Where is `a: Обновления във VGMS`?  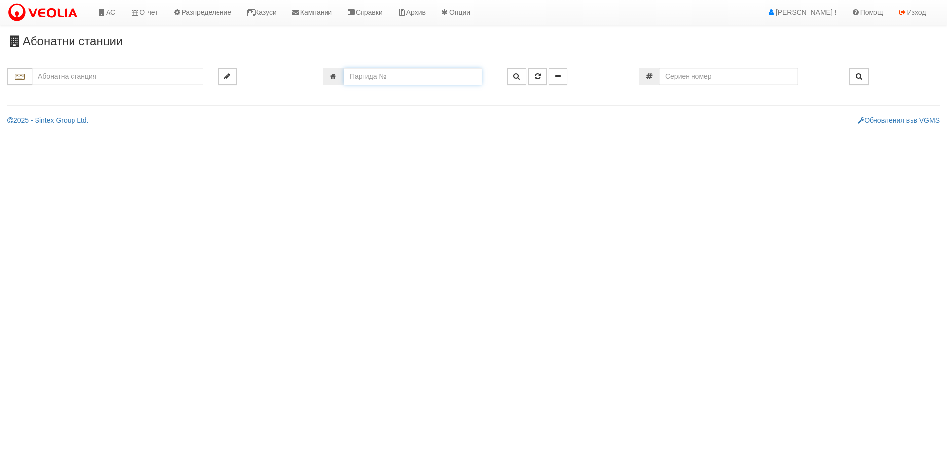 a: Обновления във VGMS is located at coordinates (899, 120).